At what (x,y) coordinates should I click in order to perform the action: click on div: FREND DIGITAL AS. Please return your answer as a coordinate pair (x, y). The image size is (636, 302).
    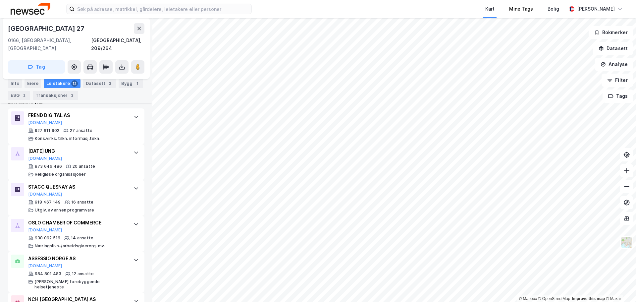
    Looking at the image, I should click on (78, 115).